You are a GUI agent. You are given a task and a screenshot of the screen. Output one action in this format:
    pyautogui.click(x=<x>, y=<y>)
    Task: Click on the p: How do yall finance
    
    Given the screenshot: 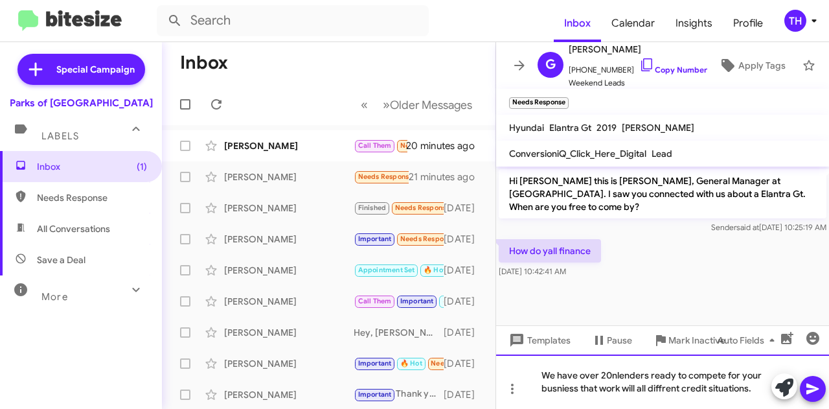 What is the action you would take?
    pyautogui.click(x=550, y=251)
    